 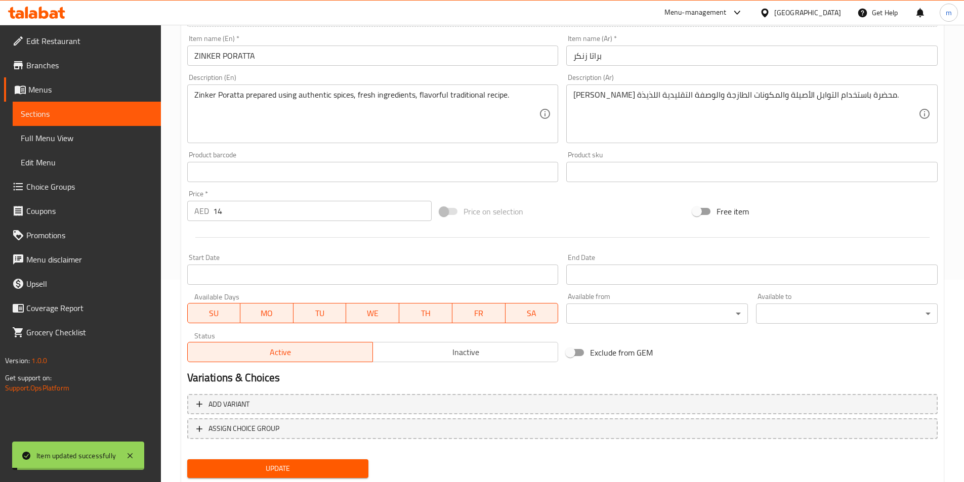 What do you see at coordinates (28, 378) in the screenshot?
I see `span: Get support on:` at bounding box center [28, 378].